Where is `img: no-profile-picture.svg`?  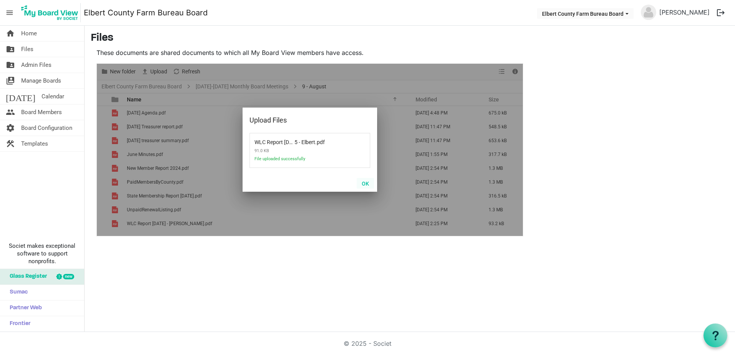 img: no-profile-picture.svg is located at coordinates (648, 12).